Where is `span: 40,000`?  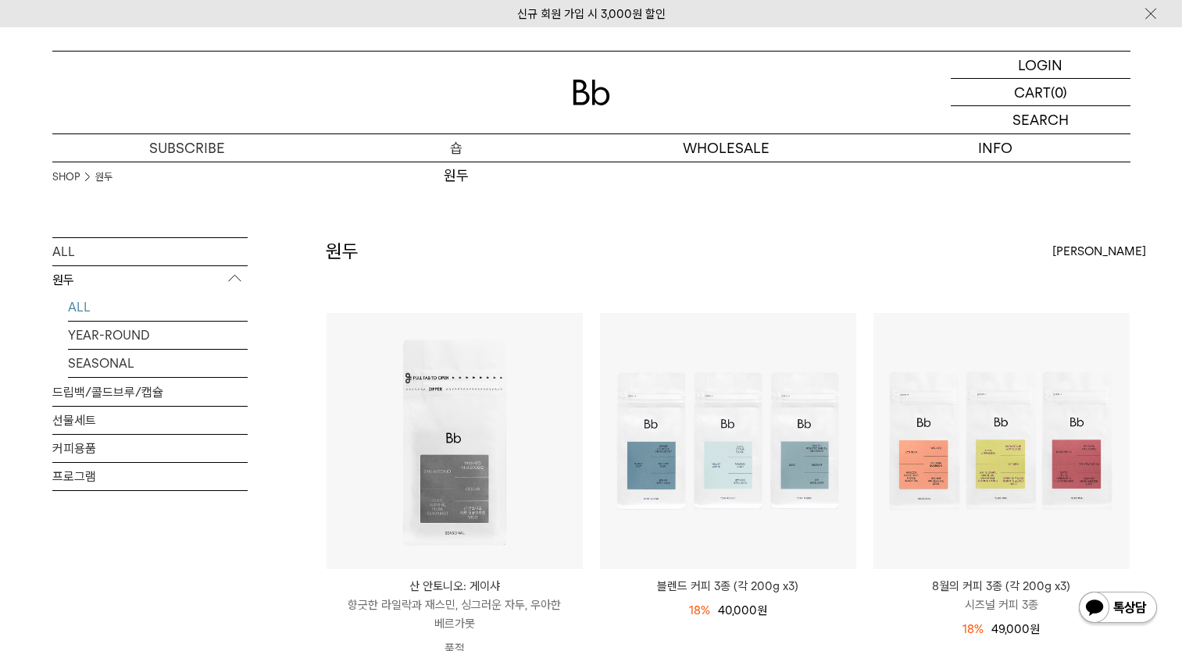 span: 40,000 is located at coordinates (742, 611).